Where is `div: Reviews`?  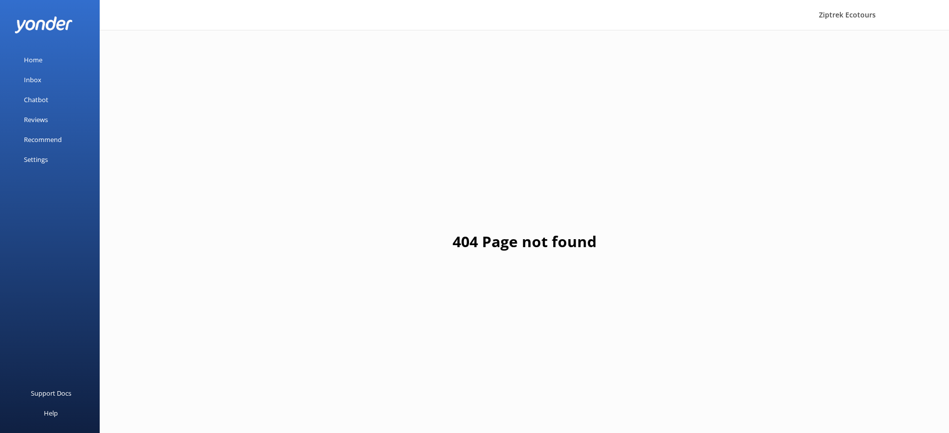
div: Reviews is located at coordinates (36, 120).